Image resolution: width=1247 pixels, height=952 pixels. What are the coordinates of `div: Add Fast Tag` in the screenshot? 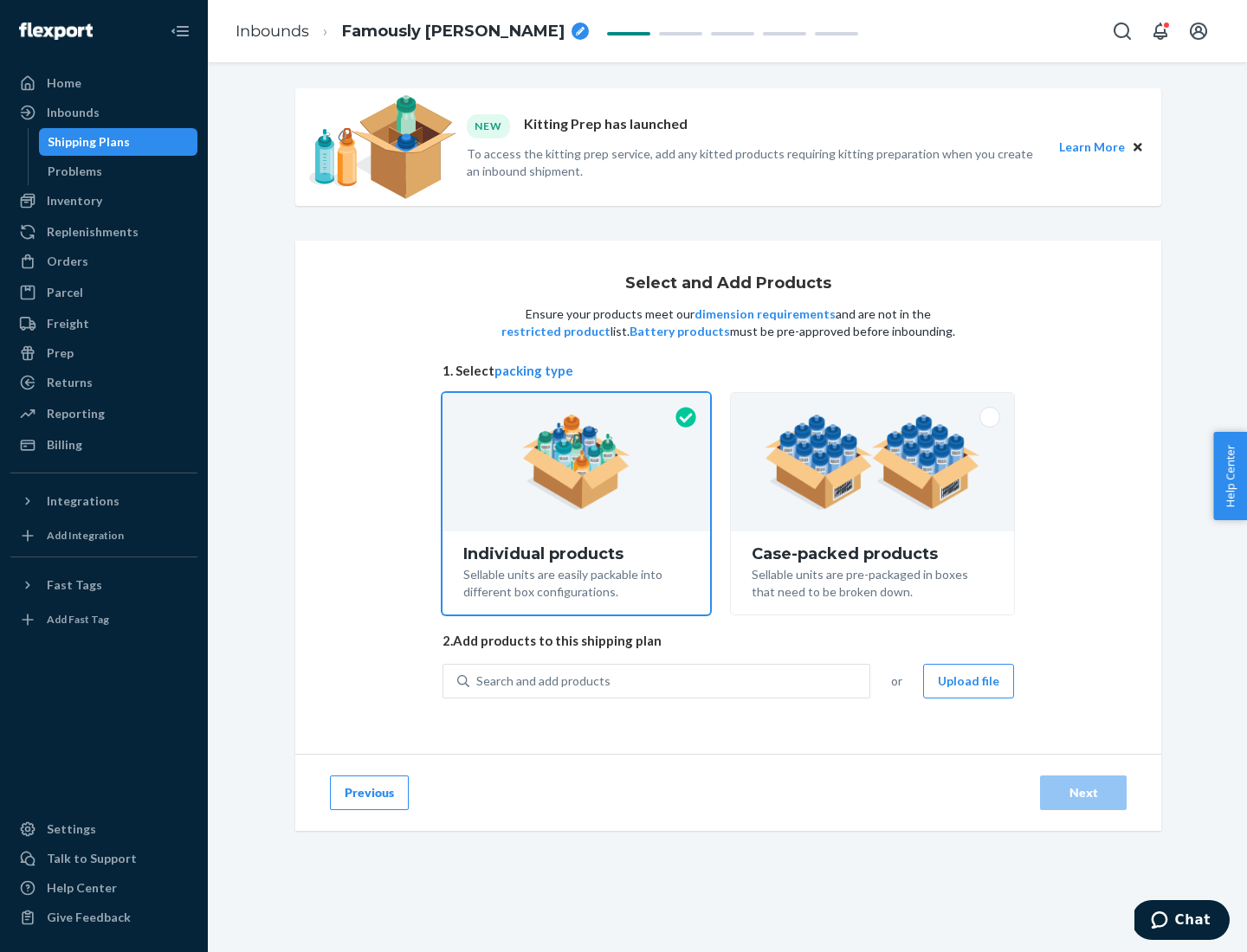 It's located at (77, 619).